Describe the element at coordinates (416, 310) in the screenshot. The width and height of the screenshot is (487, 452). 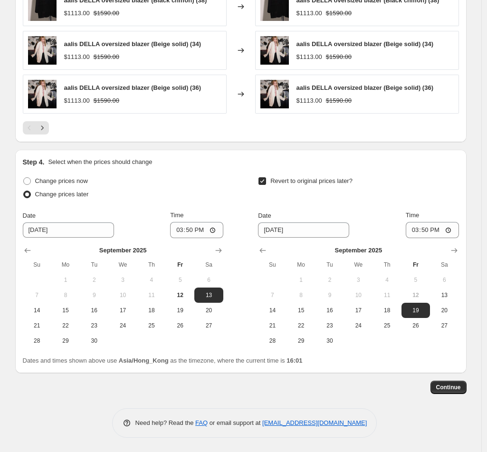
I see `span: 19` at that location.